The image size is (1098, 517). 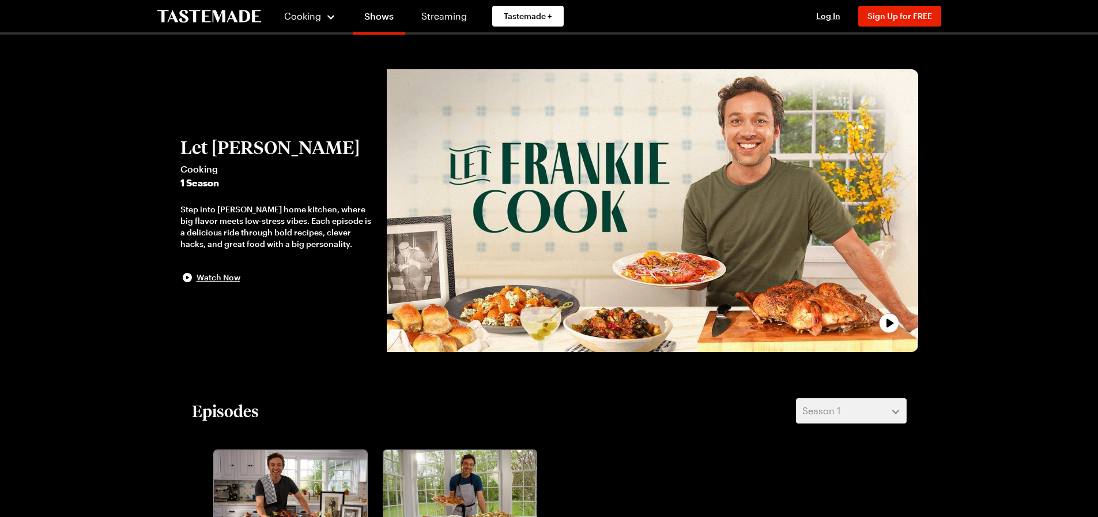 What do you see at coordinates (379, 18) in the screenshot?
I see `a: Shows` at bounding box center [379, 18].